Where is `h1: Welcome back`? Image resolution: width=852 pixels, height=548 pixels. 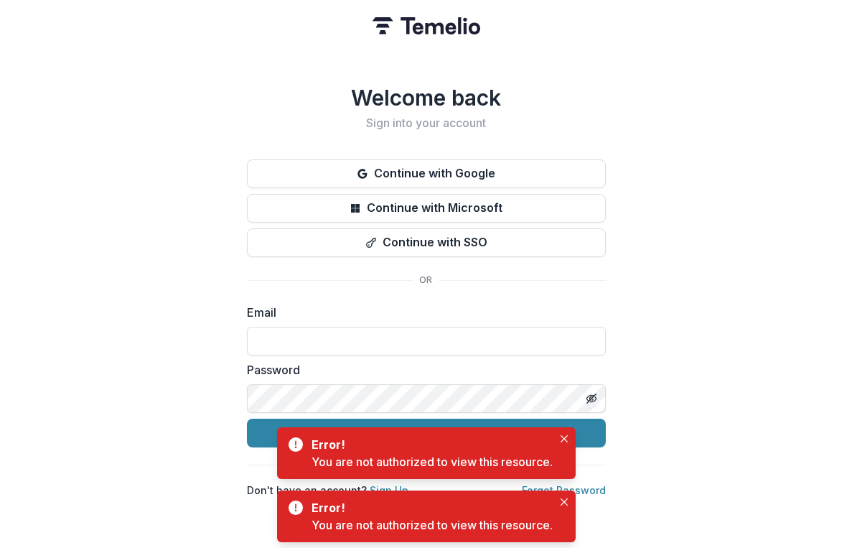 h1: Welcome back is located at coordinates (426, 98).